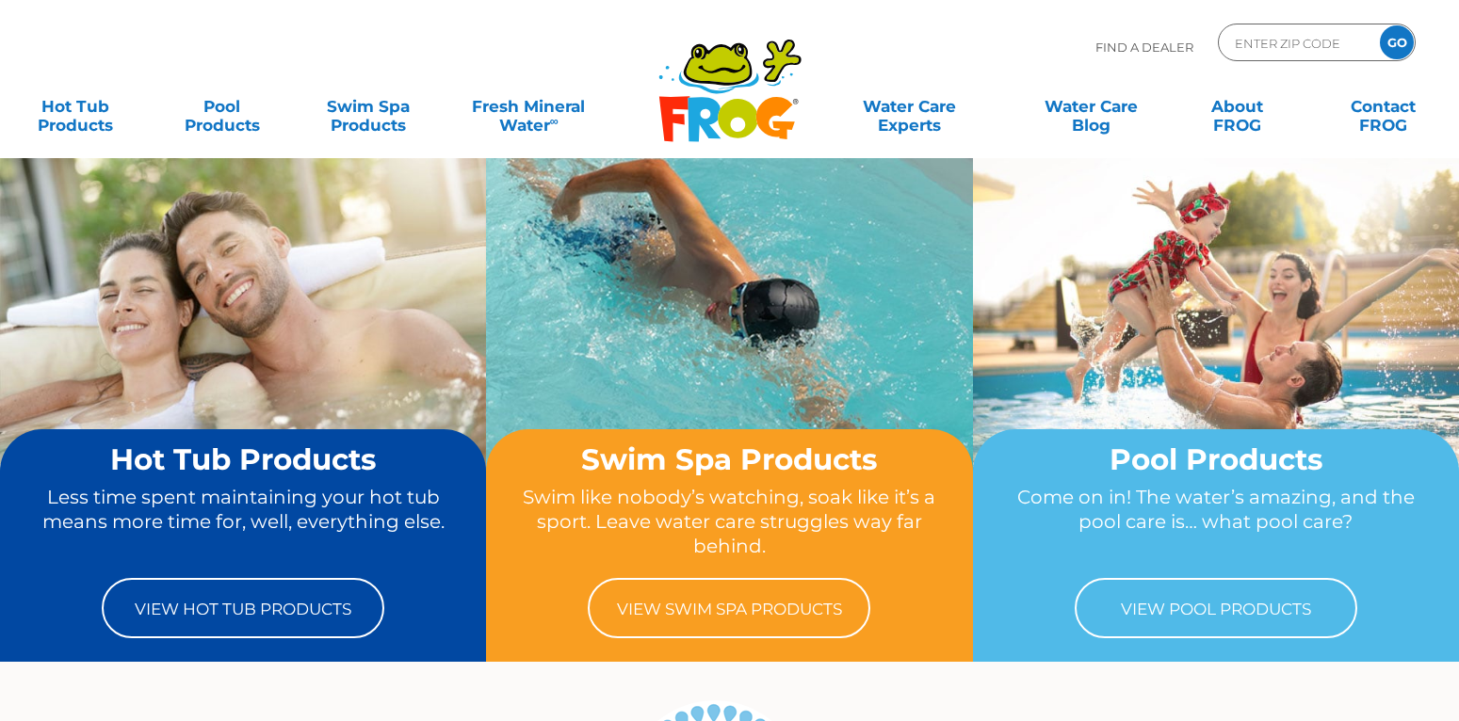 The image size is (1459, 721). What do you see at coordinates (1216, 608) in the screenshot?
I see `a: View Pool Products` at bounding box center [1216, 608].